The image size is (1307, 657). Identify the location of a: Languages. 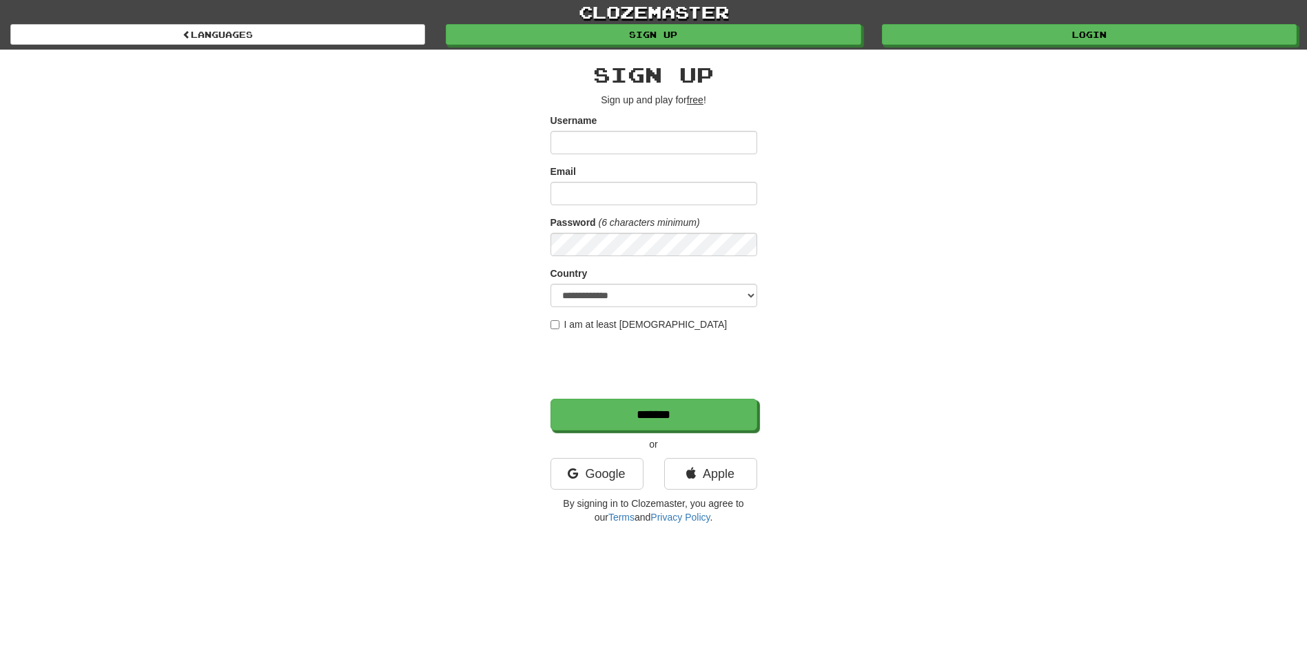
(218, 34).